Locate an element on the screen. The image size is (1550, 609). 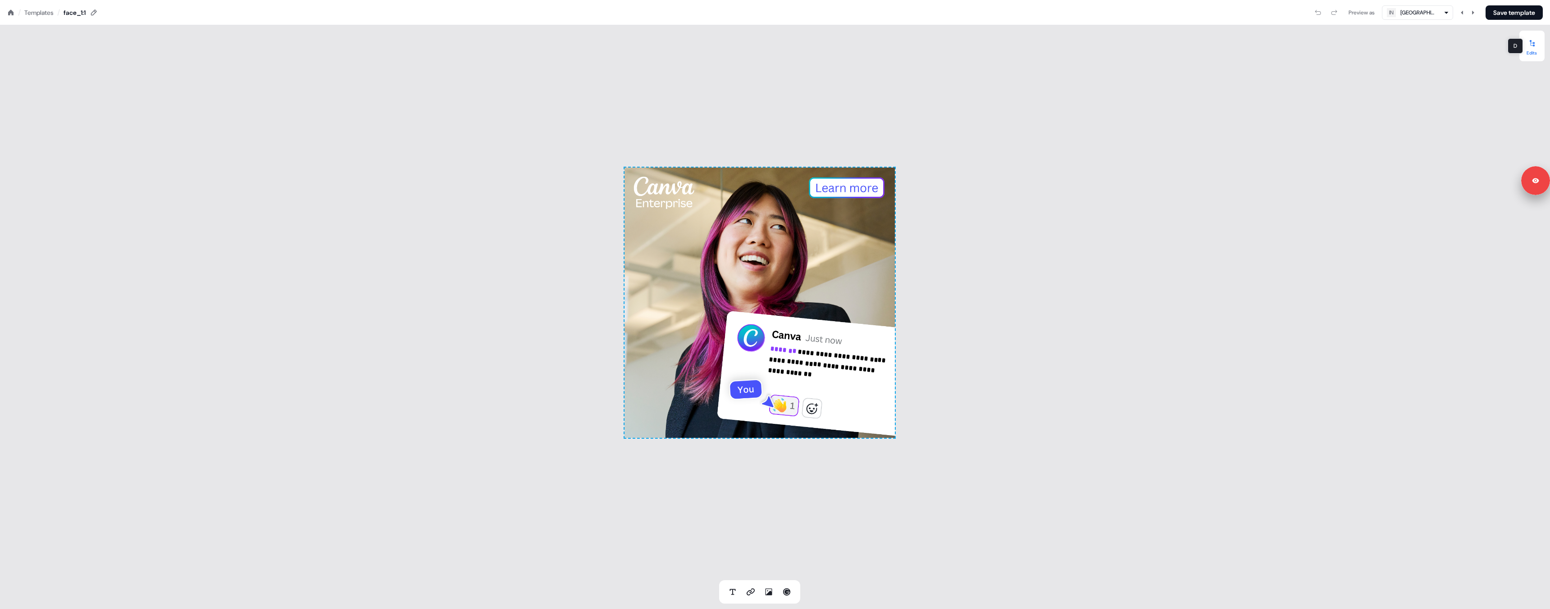
div: Templates is located at coordinates (39, 13).